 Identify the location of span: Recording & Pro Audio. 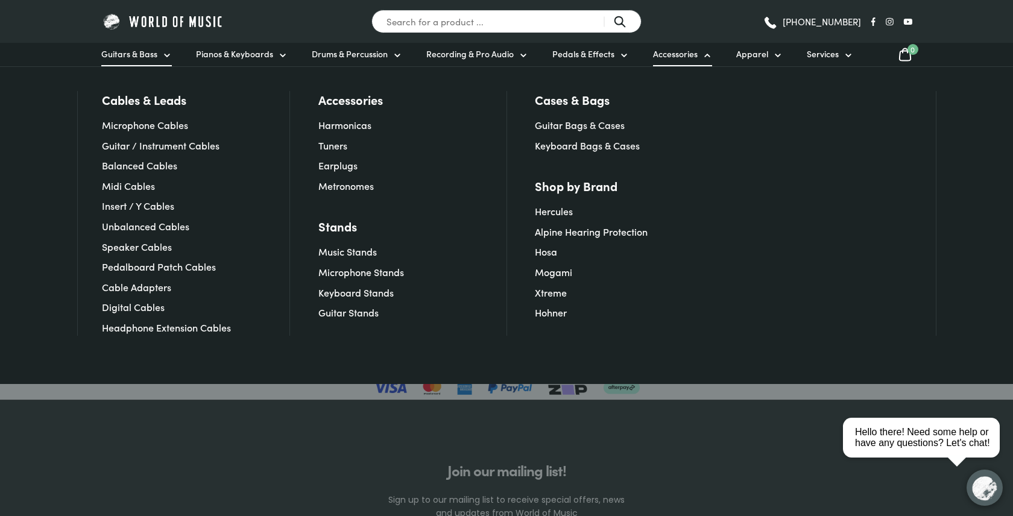
(470, 54).